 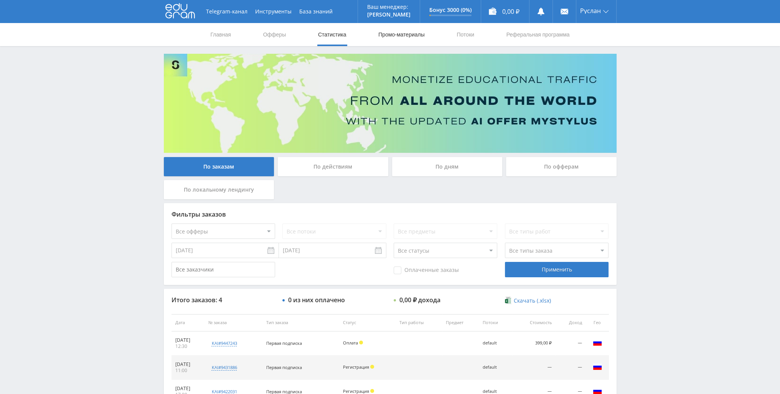 What do you see at coordinates (350, 342) in the screenshot?
I see `span: Оплата` at bounding box center [350, 342].